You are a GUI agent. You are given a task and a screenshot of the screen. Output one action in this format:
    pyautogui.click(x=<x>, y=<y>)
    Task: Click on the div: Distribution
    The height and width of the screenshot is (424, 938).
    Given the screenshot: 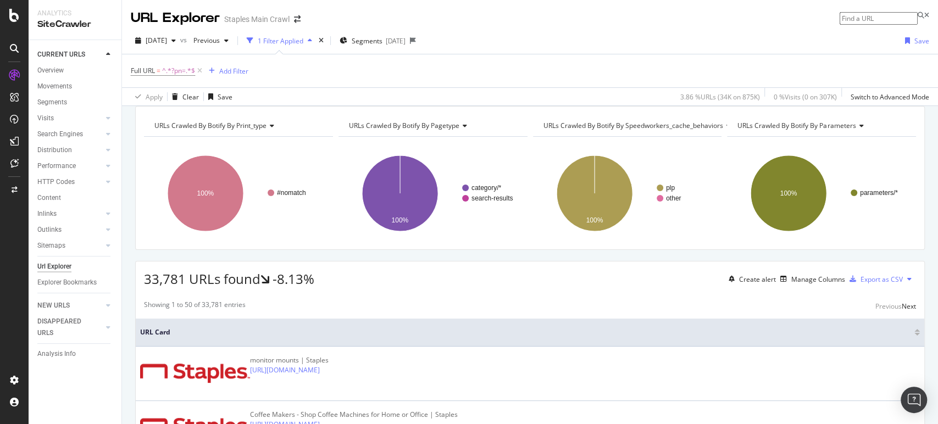 What is the action you would take?
    pyautogui.click(x=54, y=150)
    